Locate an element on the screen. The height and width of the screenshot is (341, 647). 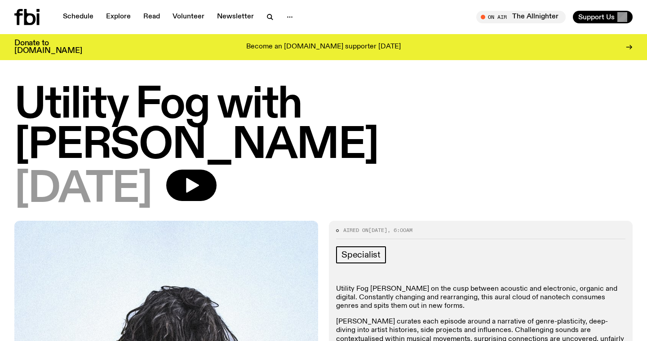
span: Aired on is located at coordinates (356, 230).